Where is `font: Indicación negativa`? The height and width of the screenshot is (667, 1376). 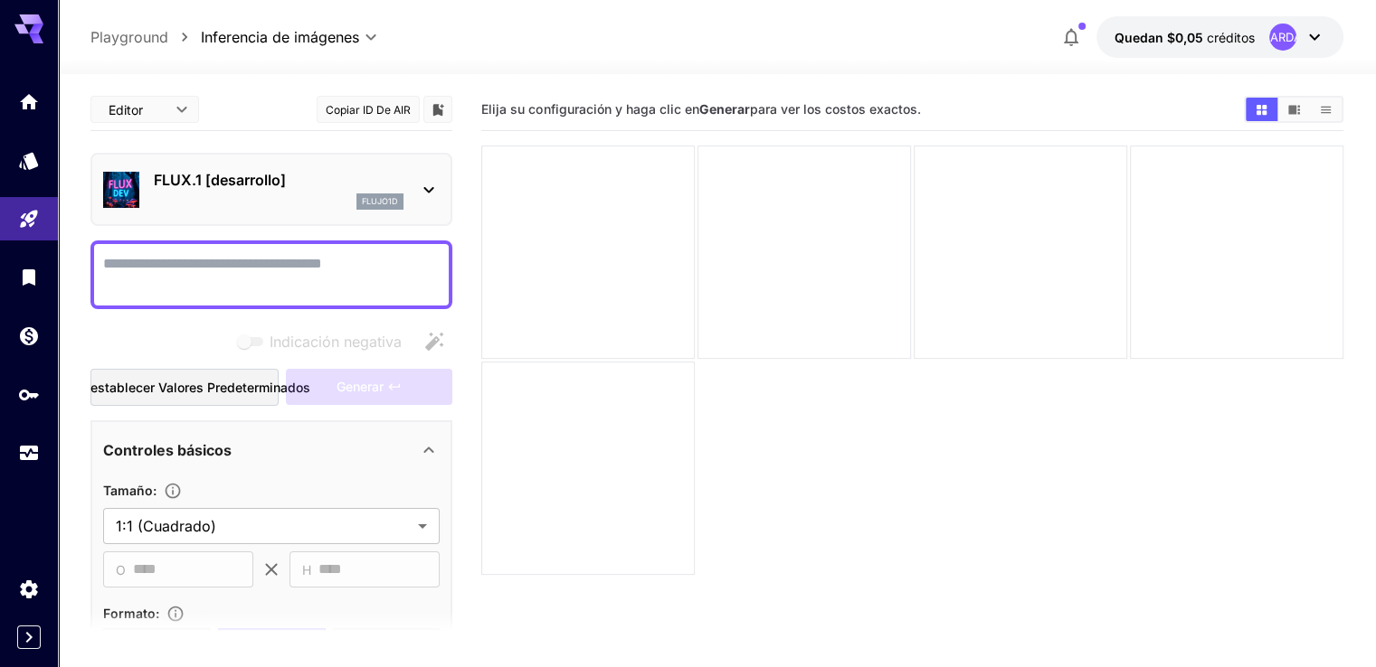 font: Indicación negativa is located at coordinates (336, 342).